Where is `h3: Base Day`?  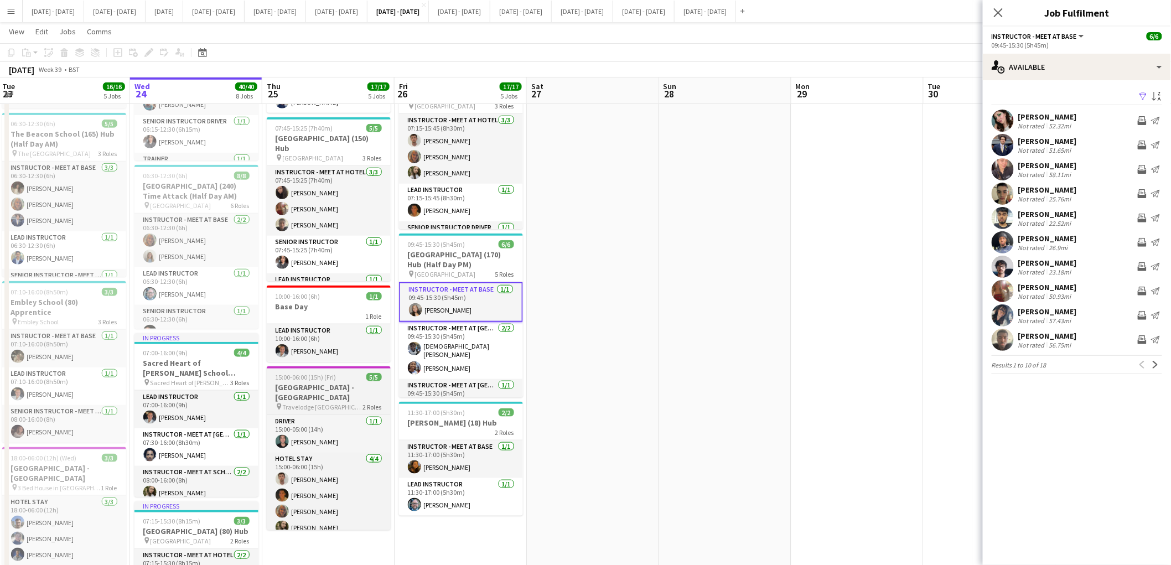 h3: Base Day is located at coordinates (329, 307).